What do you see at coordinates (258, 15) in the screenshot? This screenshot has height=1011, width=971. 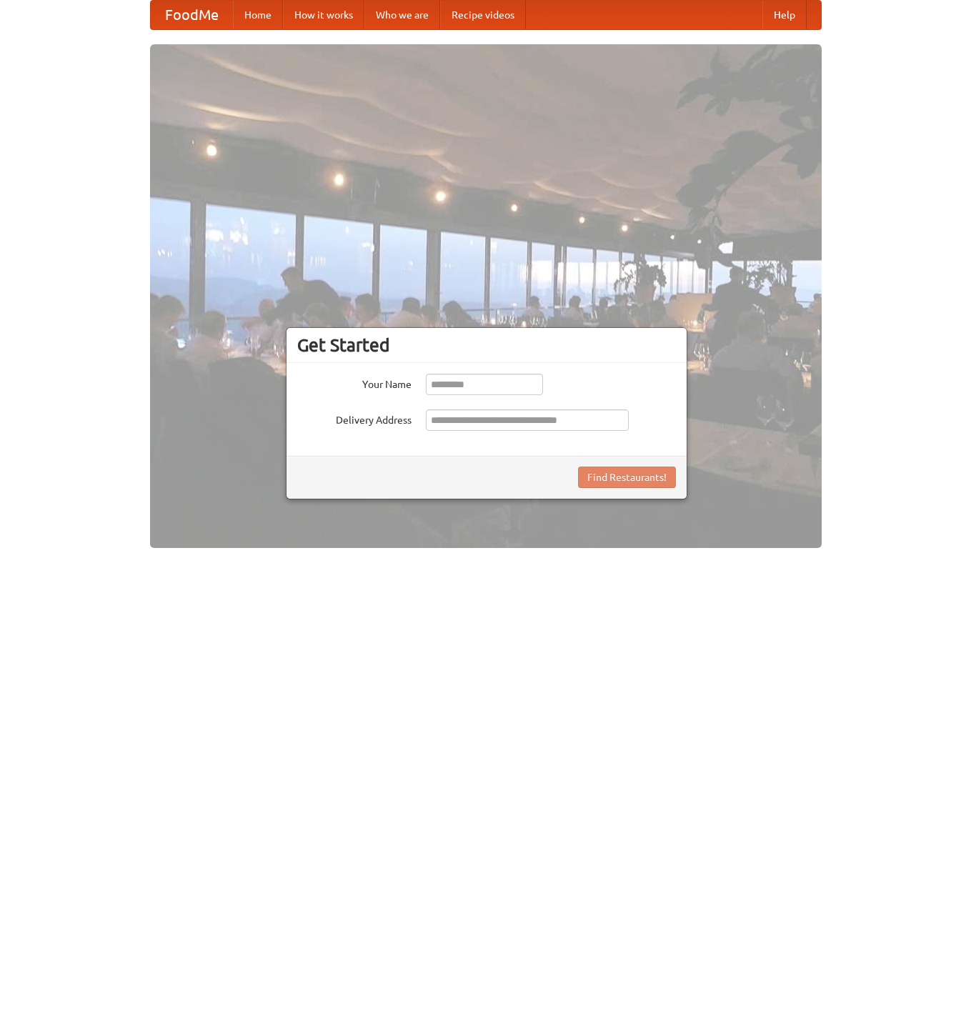 I see `a: Home` at bounding box center [258, 15].